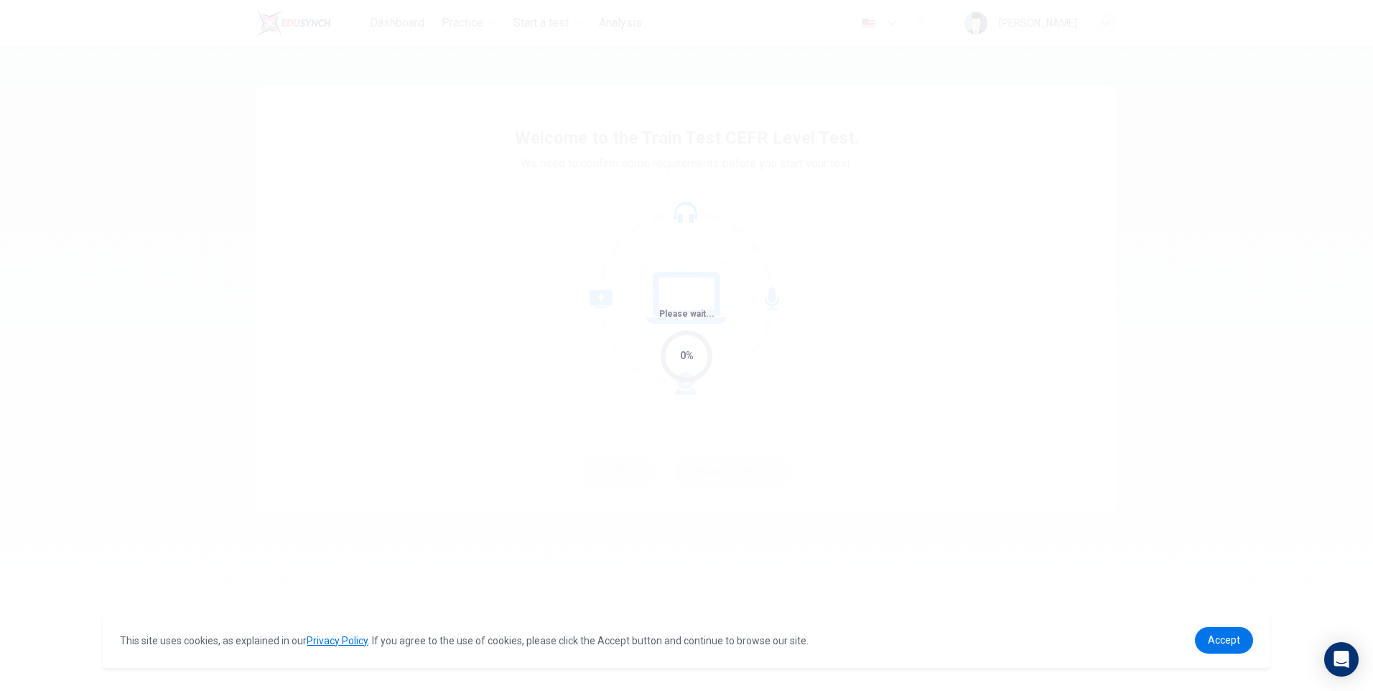 The height and width of the screenshot is (691, 1373). Describe the element at coordinates (1224, 640) in the screenshot. I see `span: Accept` at that location.